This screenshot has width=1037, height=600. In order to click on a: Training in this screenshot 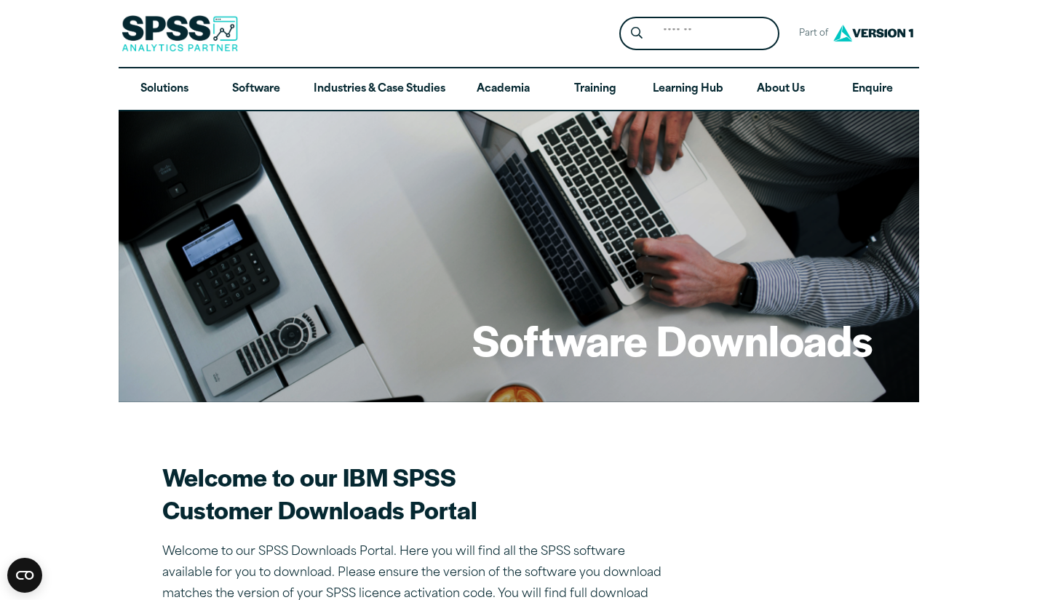, I will do `click(595, 90)`.